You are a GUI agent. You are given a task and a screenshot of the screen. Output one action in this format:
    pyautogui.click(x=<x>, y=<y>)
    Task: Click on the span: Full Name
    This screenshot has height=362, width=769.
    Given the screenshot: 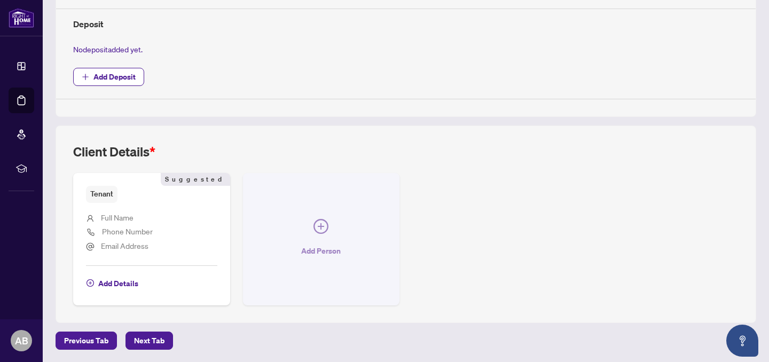 What is the action you would take?
    pyautogui.click(x=117, y=217)
    